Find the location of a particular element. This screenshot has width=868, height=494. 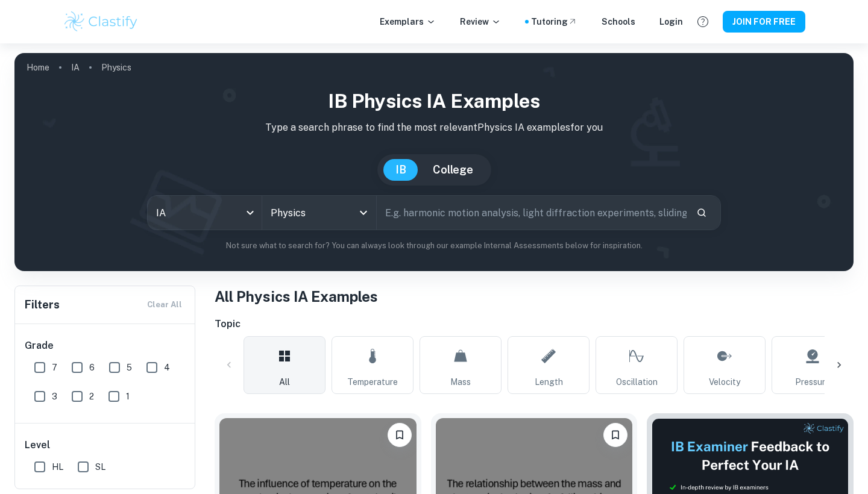

h6: Filters is located at coordinates (42, 305).